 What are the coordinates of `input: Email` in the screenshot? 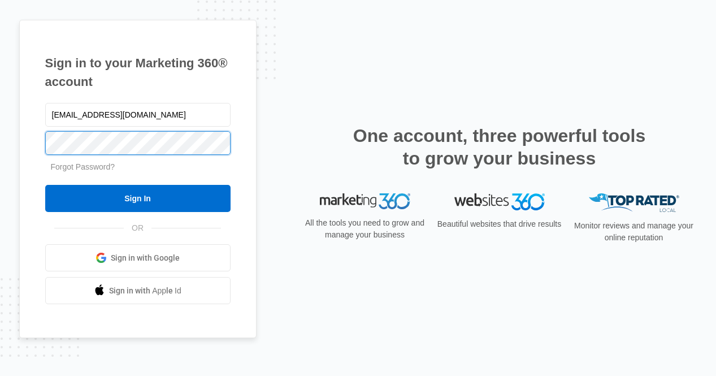 It's located at (138, 115).